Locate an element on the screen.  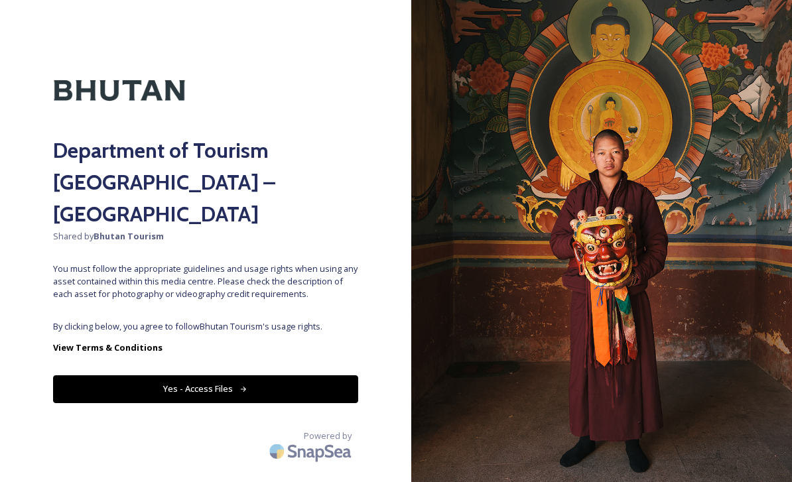
a: View Terms & Conditions is located at coordinates (206, 348).